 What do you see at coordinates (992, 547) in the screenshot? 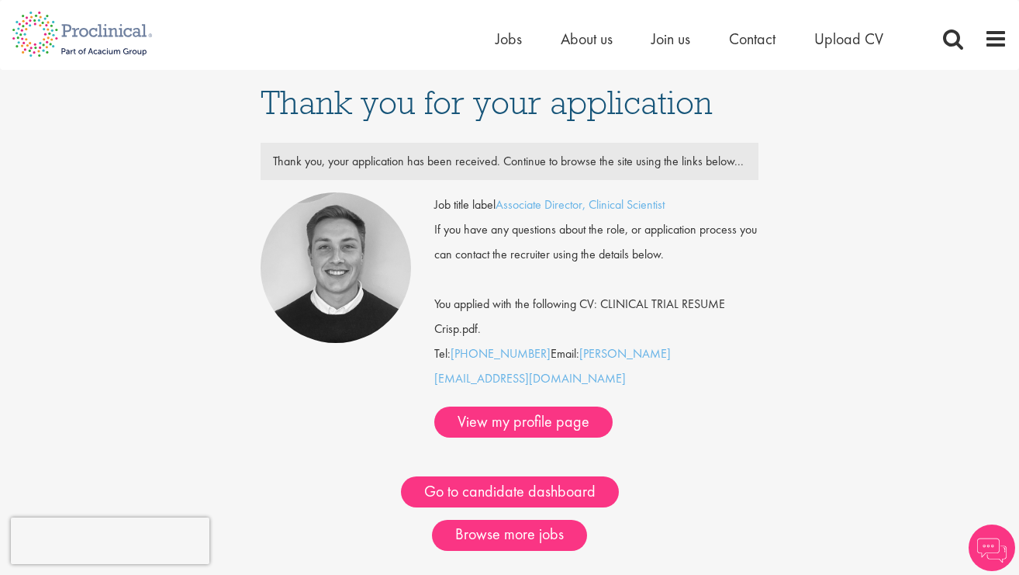
I see `img: Chatbot` at bounding box center [992, 547].